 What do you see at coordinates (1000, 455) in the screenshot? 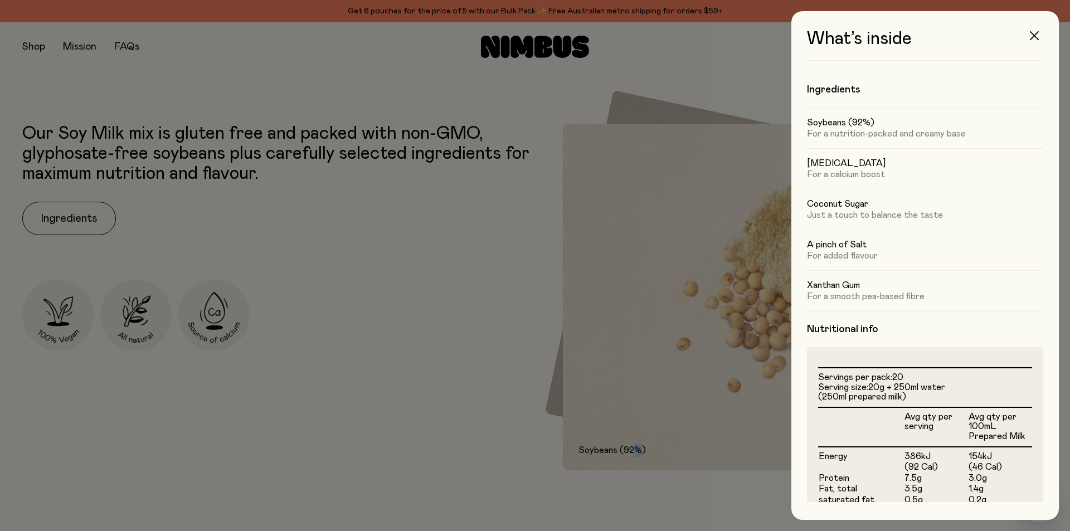
I see `td: 154kJ` at bounding box center [1000, 455].